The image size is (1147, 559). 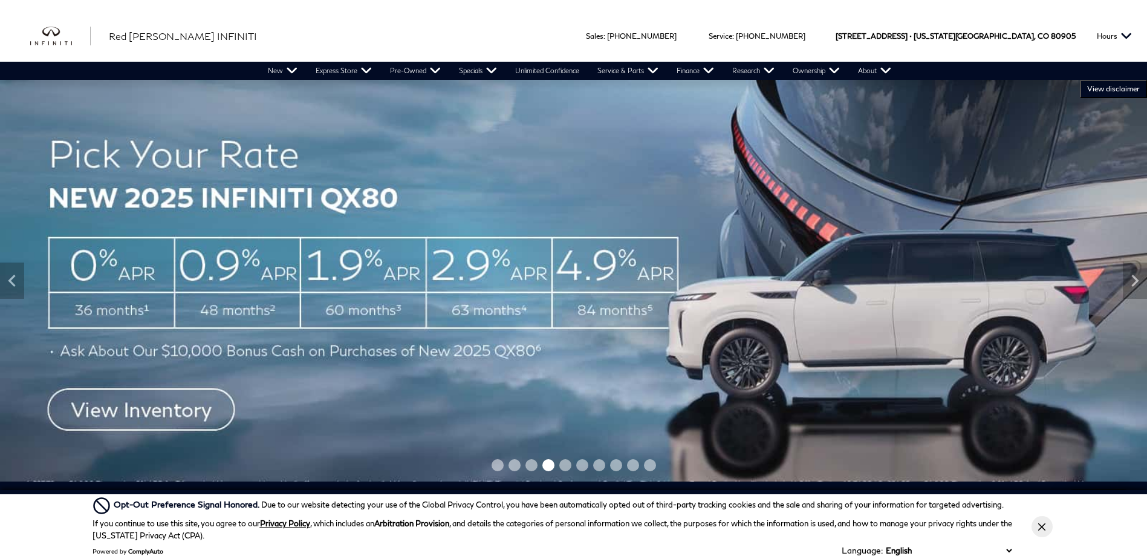 I want to click on span: CO, so click(x=1043, y=36).